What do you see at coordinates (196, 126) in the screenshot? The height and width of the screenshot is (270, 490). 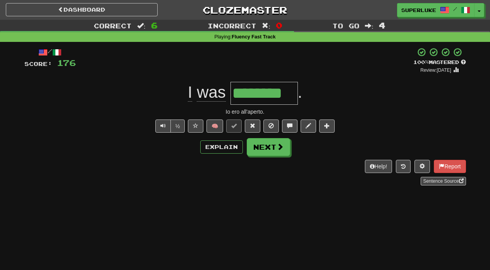 I see `button: Favorite sentence (alt+f)` at bounding box center [196, 126].